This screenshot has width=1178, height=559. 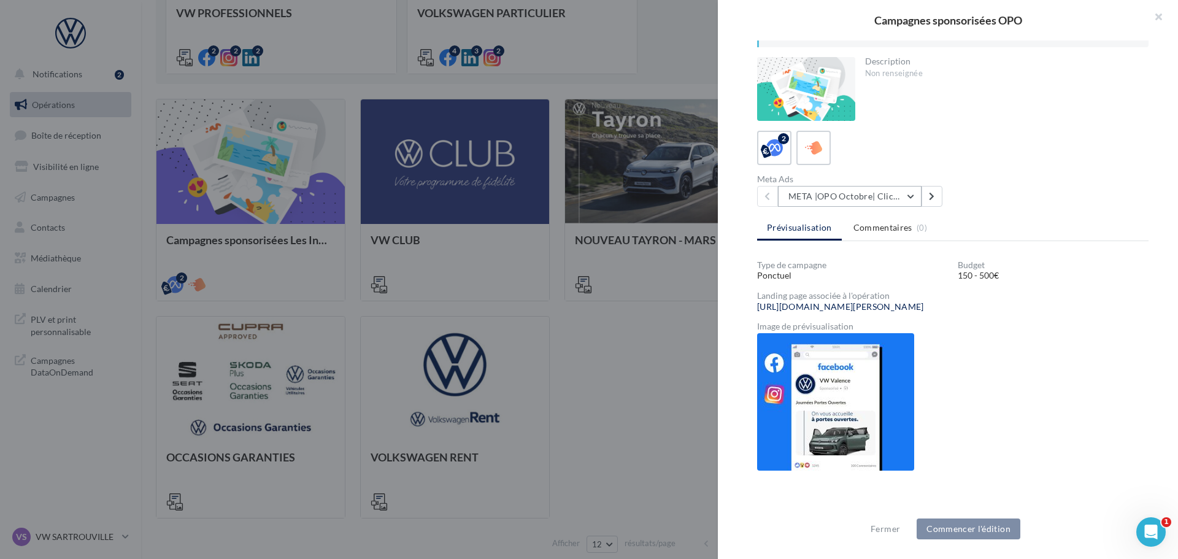 What do you see at coordinates (850, 196) in the screenshot?
I see `button: META |OPO Octobre| Click To Map` at bounding box center [850, 196].